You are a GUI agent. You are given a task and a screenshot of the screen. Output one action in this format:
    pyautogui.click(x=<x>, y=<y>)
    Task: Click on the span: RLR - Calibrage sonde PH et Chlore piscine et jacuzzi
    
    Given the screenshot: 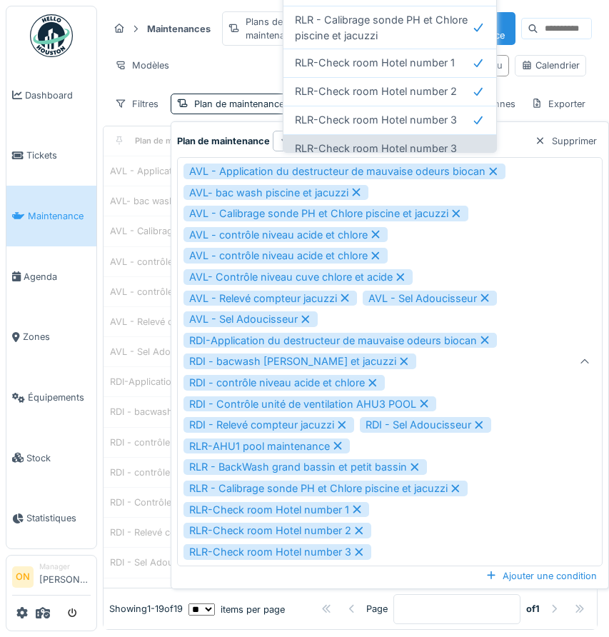 What is the action you would take?
    pyautogui.click(x=384, y=27)
    